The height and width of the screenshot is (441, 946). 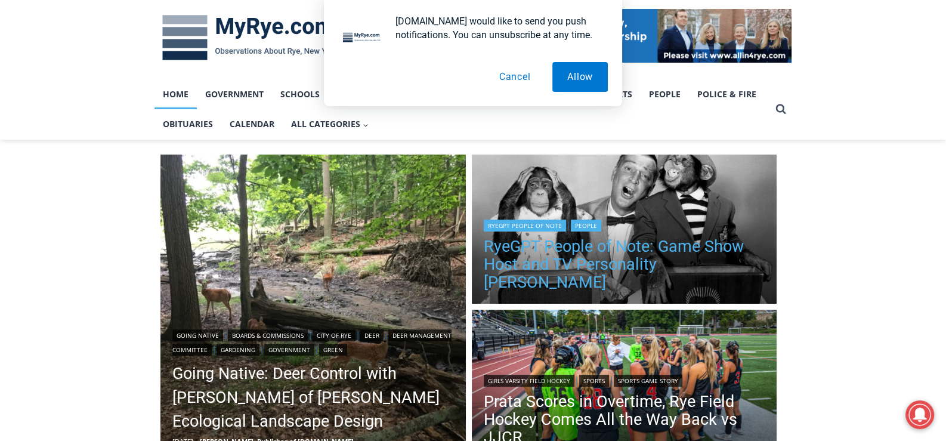 I want to click on a: City of Rye, so click(x=334, y=335).